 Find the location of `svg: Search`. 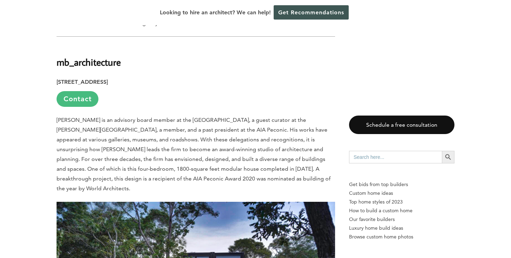

svg: Search is located at coordinates (449, 157).